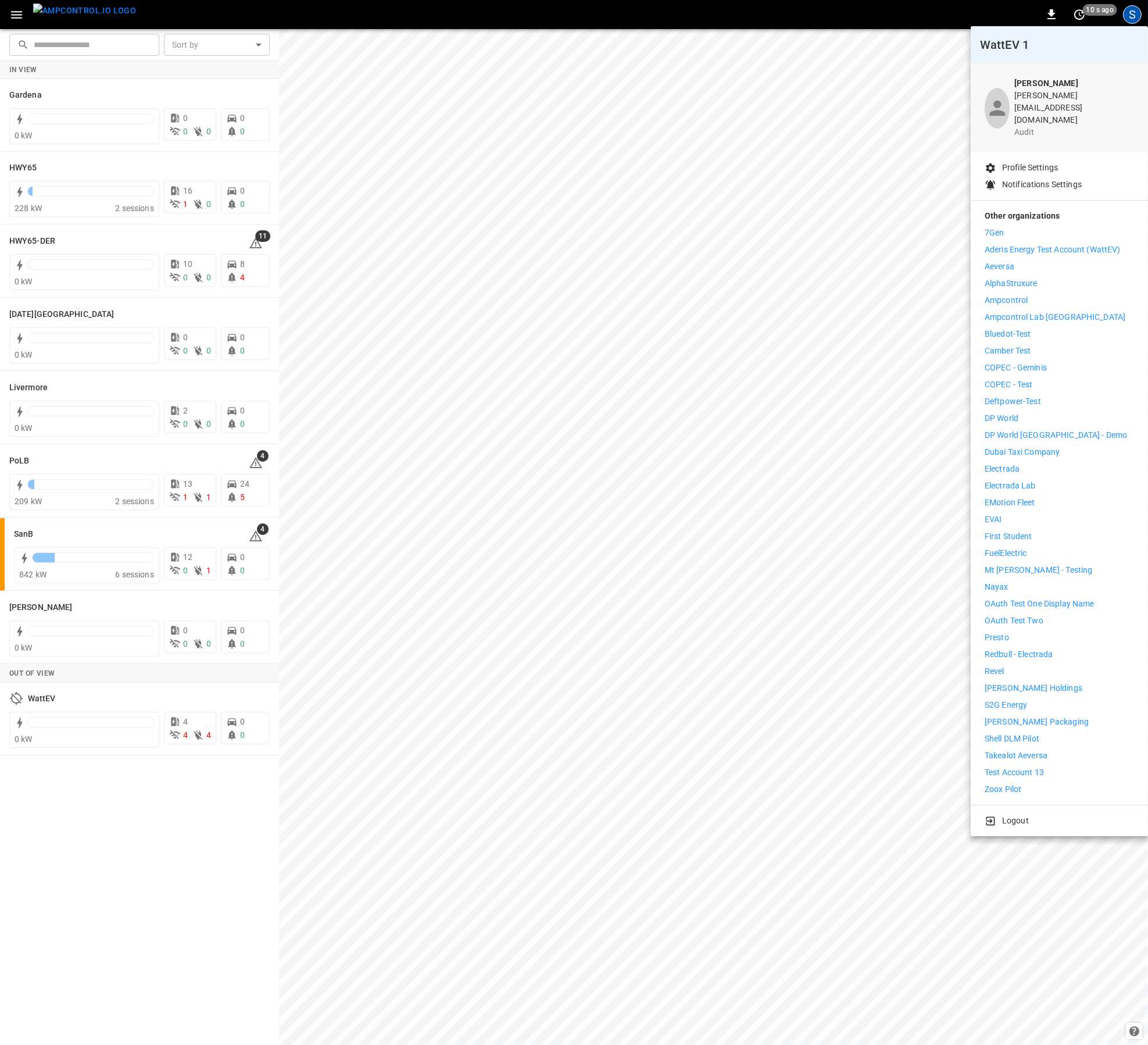  I want to click on p: S2G Energy, so click(1006, 705).